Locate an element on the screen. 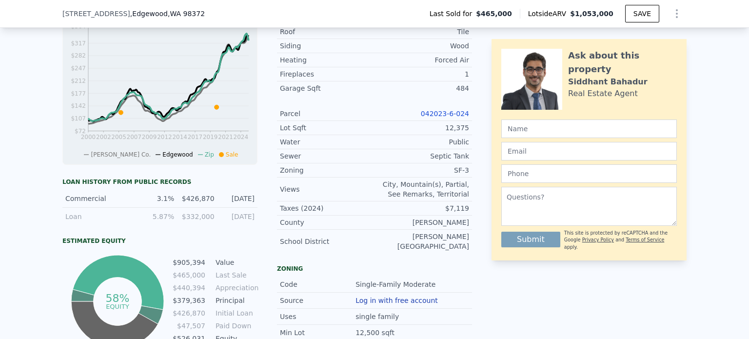 Image resolution: width=749 pixels, height=339 pixels. td: $379,363 is located at coordinates (189, 300).